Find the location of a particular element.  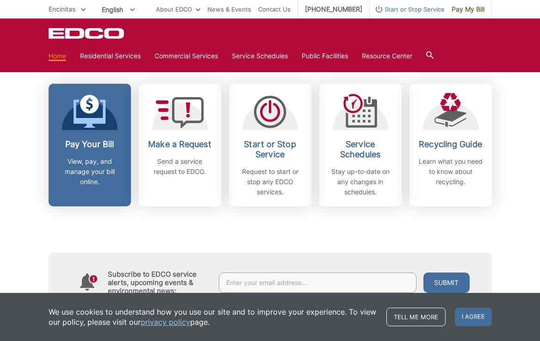

span: Pay My Bill is located at coordinates (468, 9).